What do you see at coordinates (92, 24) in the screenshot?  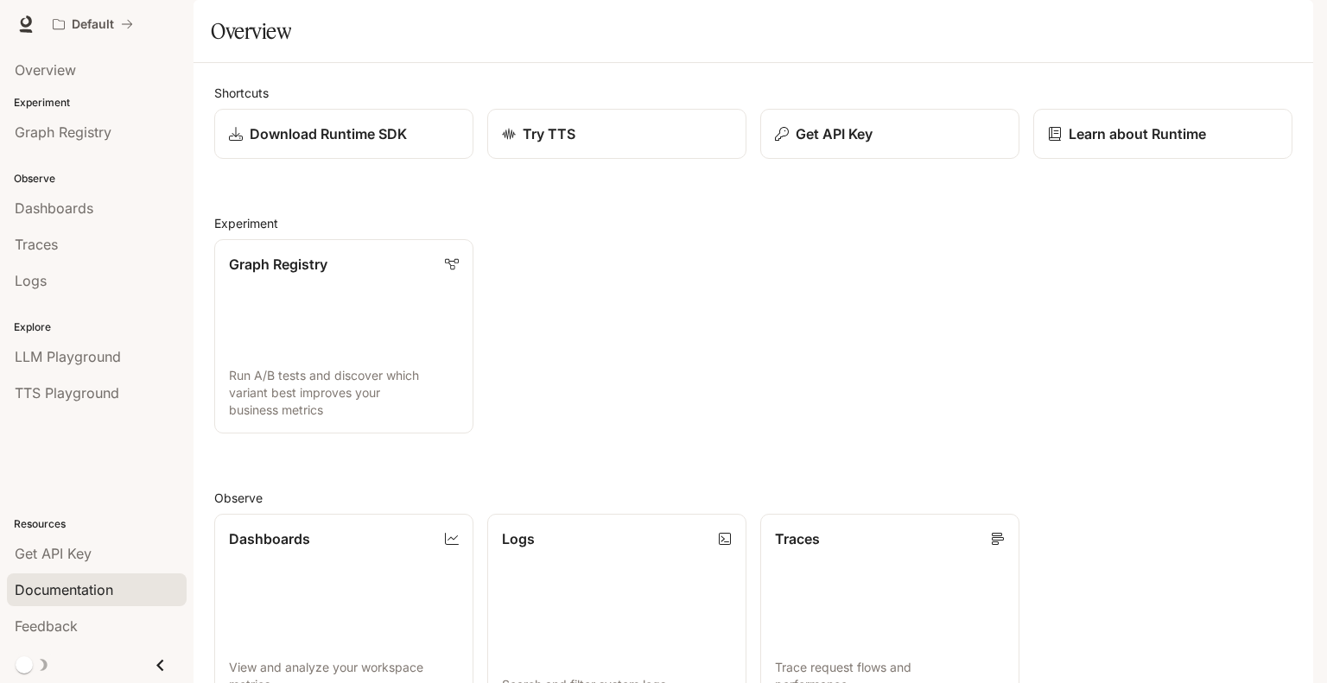 I see `button: All workspaces` at bounding box center [92, 24].